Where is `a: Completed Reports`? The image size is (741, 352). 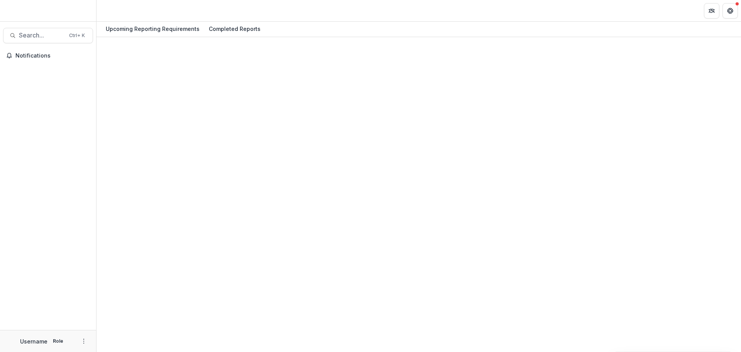
a: Completed Reports is located at coordinates (235, 29).